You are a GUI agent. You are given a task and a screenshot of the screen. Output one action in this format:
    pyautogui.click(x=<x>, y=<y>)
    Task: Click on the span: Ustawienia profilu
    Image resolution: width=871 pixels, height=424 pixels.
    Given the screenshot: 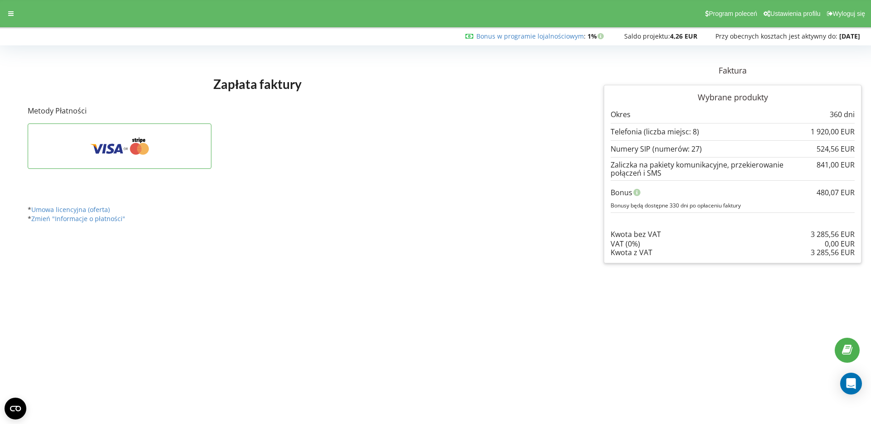 What is the action you would take?
    pyautogui.click(x=796, y=14)
    